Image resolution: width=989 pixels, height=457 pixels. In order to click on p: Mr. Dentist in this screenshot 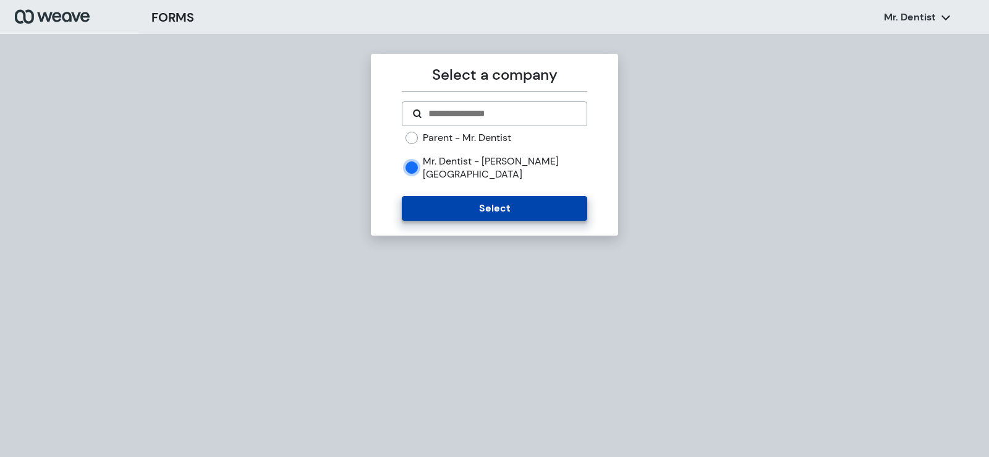, I will do `click(910, 17)`.